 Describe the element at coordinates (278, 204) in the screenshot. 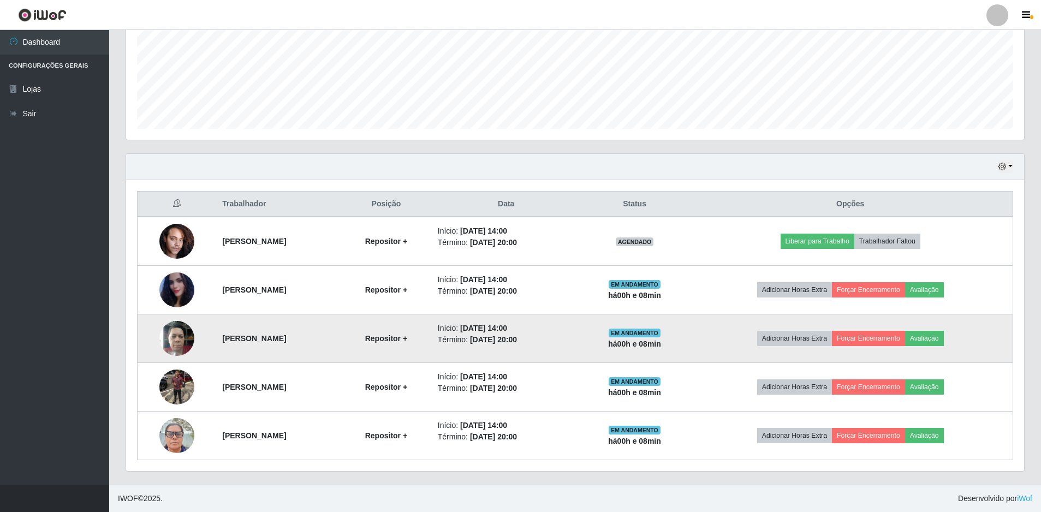

I see `th: Trabalhador` at that location.